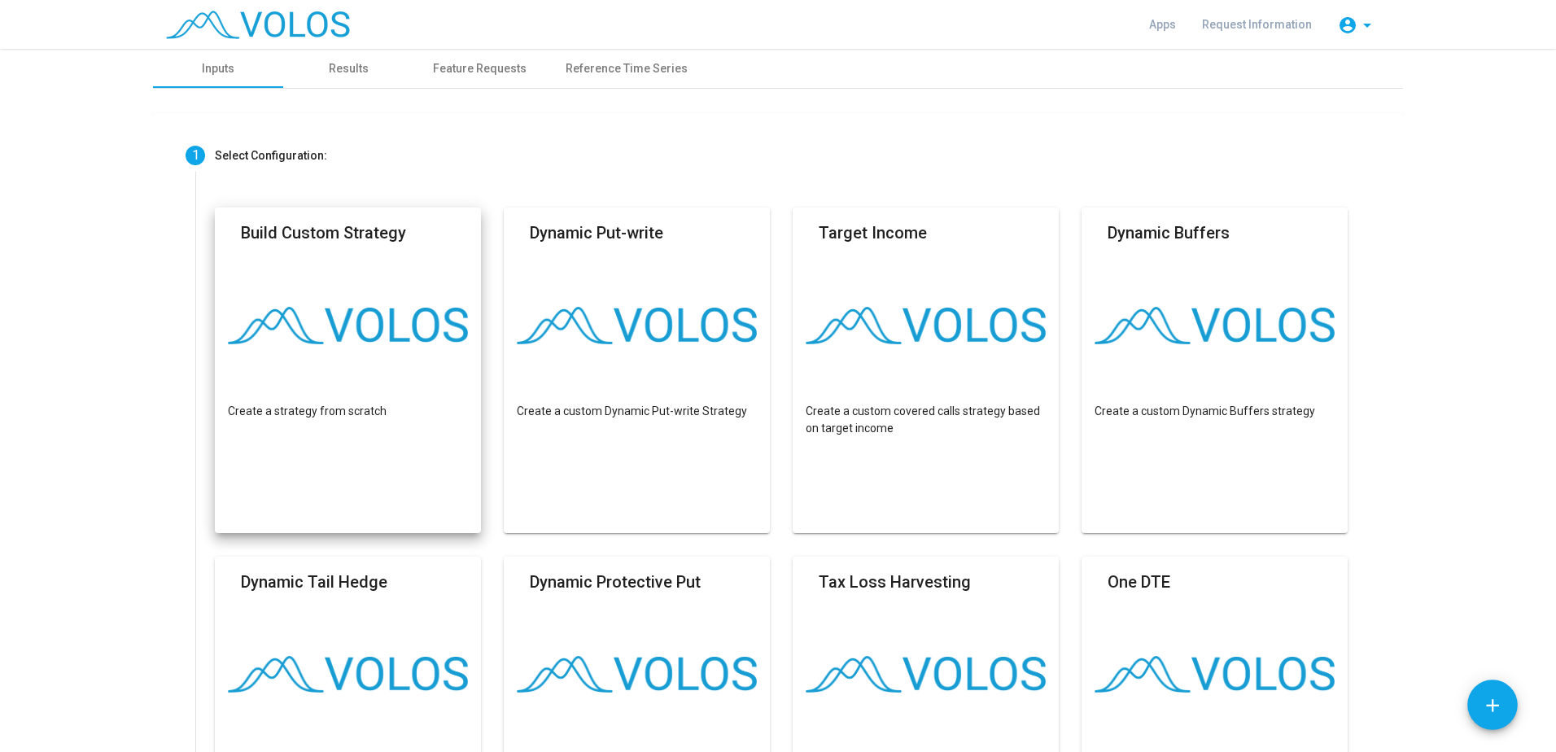 This screenshot has height=752, width=1556. Describe the element at coordinates (596, 233) in the screenshot. I see `mat-card-title: Dynamic Put-write` at that location.